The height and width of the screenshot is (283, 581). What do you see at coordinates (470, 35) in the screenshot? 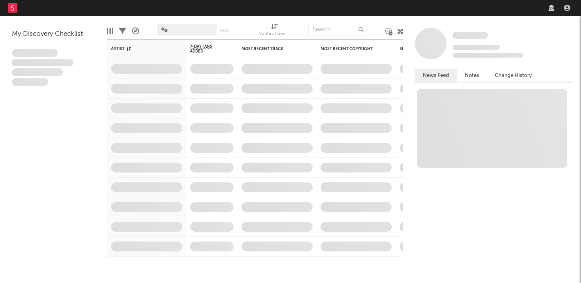
I see `span: Some Artist` at bounding box center [470, 35].